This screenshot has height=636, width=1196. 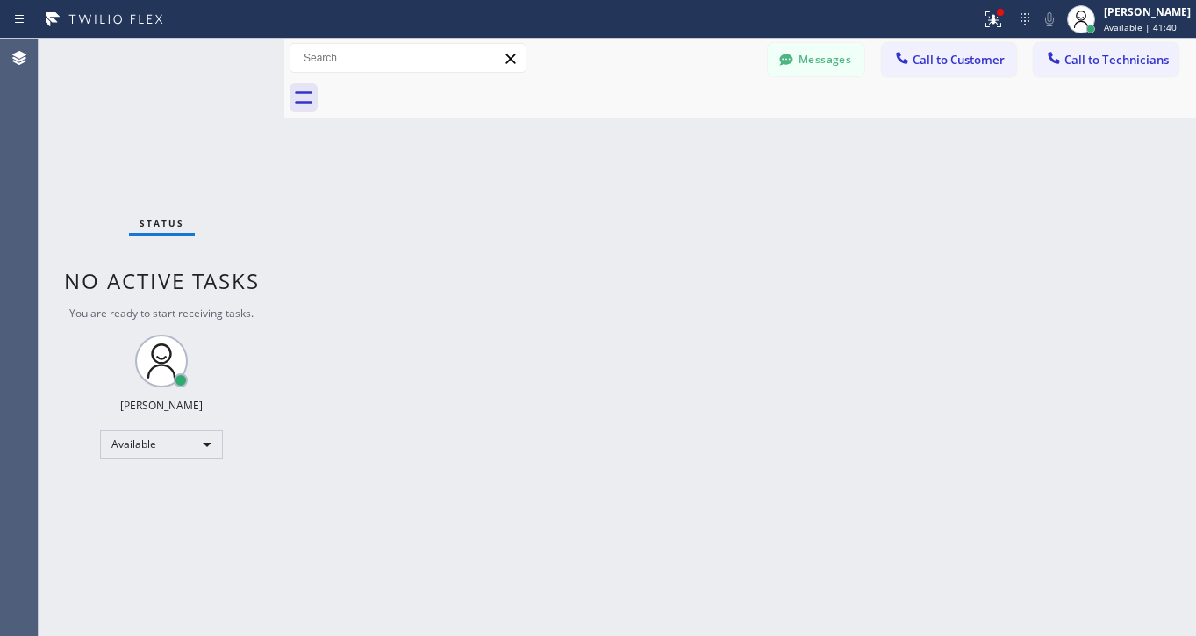 I want to click on button: Call to Technicians, so click(x=1106, y=60).